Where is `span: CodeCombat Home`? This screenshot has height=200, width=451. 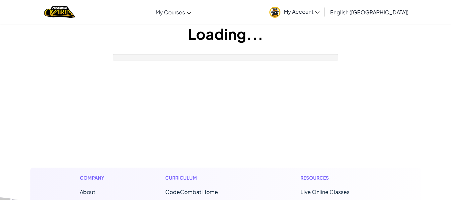
span: CodeCombat Home is located at coordinates (192, 192).